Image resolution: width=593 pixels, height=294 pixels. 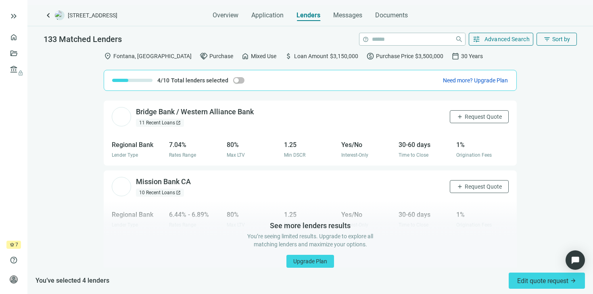 What do you see at coordinates (475, 80) in the screenshot?
I see `button: Need more? Upgrade Plan` at bounding box center [475, 80].